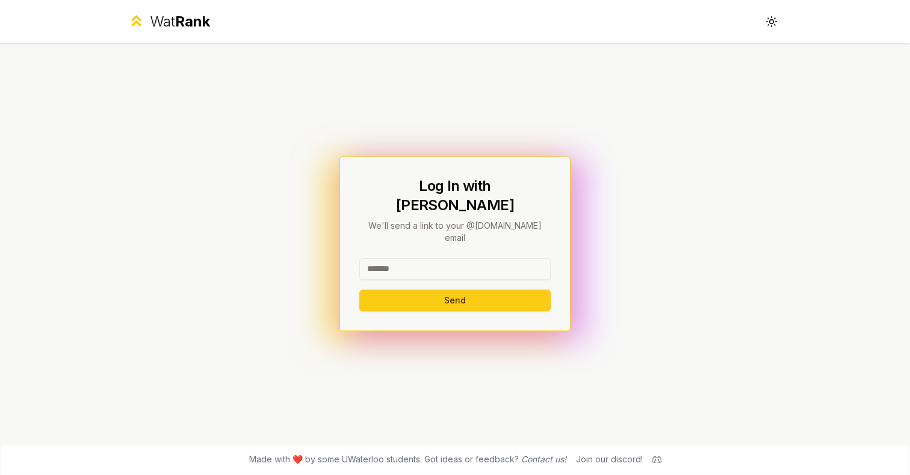  What do you see at coordinates (455, 300) in the screenshot?
I see `button: Send` at bounding box center [455, 300].